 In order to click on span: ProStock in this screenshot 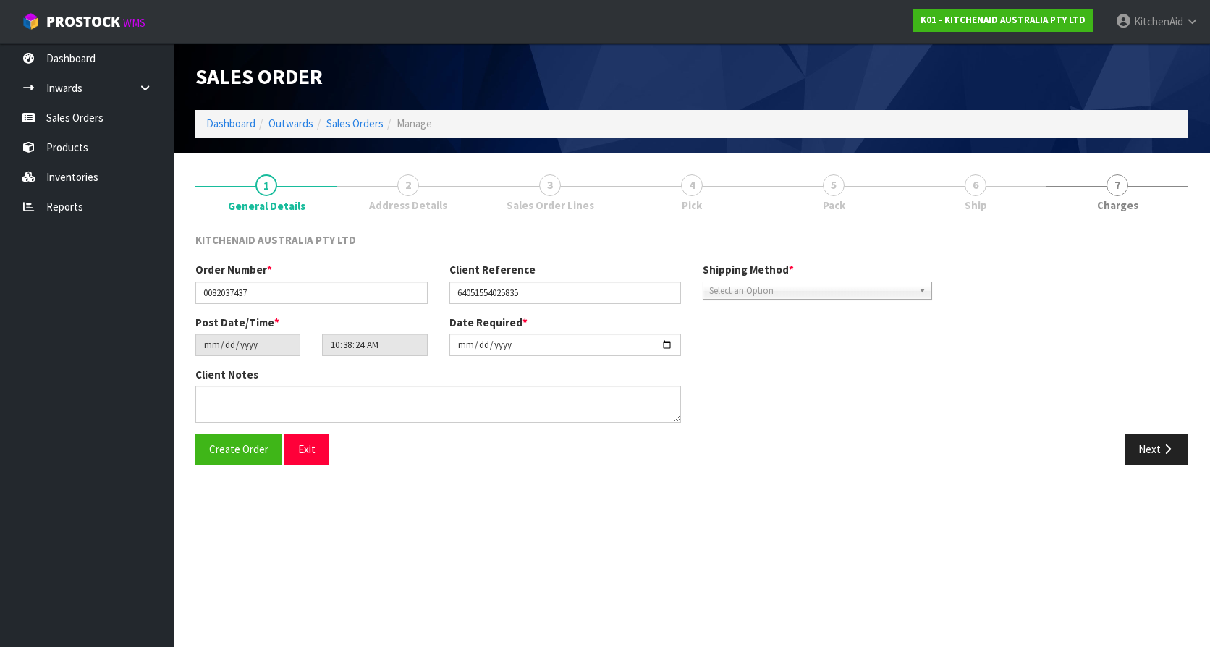, I will do `click(83, 22)`.